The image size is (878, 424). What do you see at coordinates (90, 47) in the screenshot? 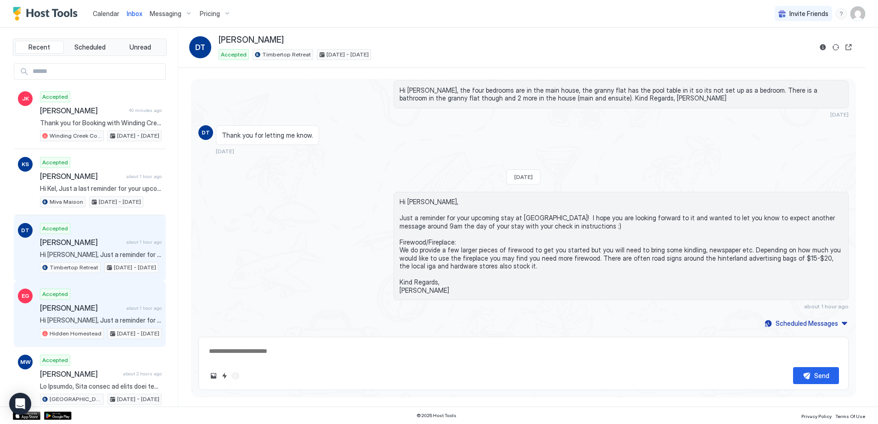
I see `span: Scheduled` at bounding box center [90, 47].